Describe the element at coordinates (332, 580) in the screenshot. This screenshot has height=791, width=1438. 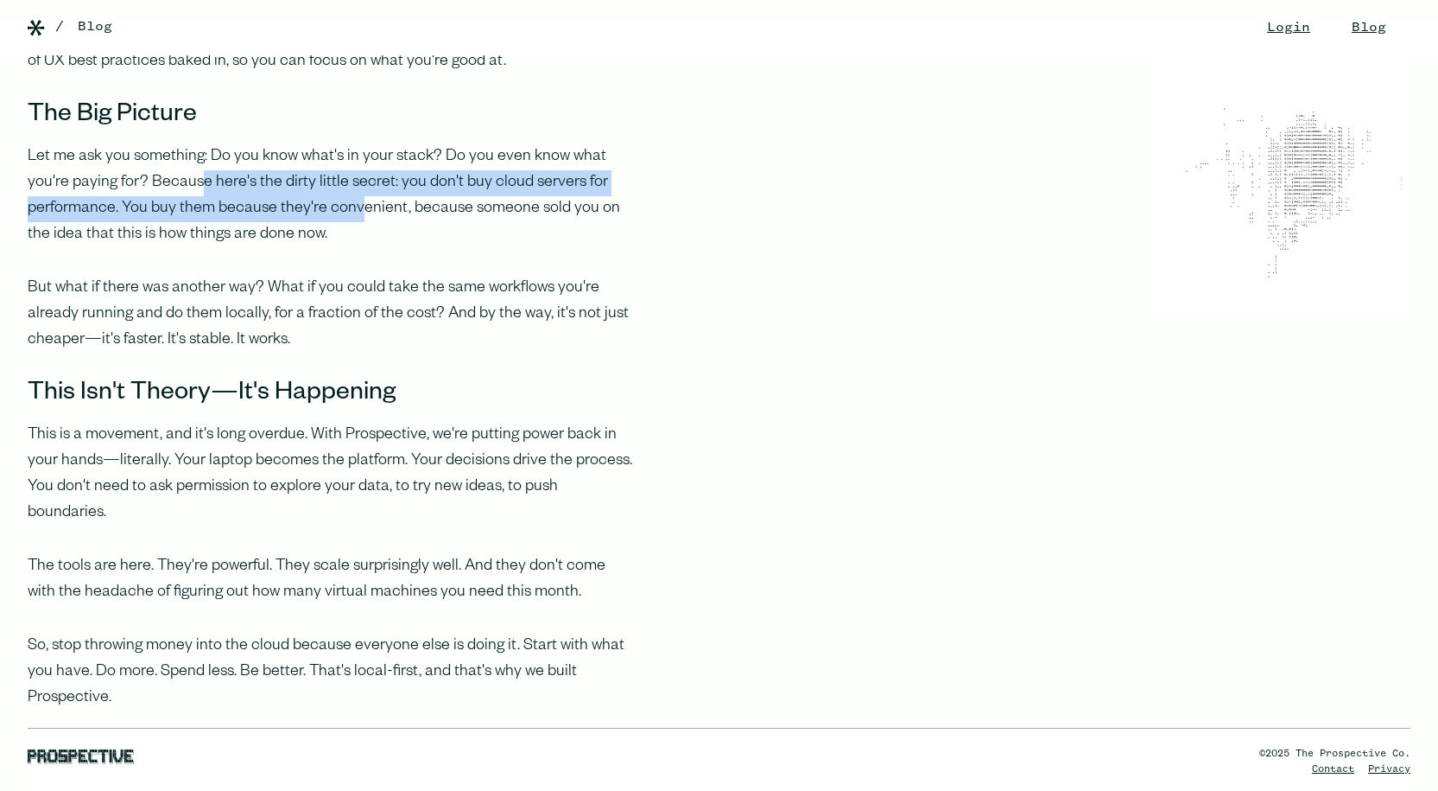
I see `p: The tools are here. They're powerful. They scale surprisingly well. And they don't come with the ...` at that location.